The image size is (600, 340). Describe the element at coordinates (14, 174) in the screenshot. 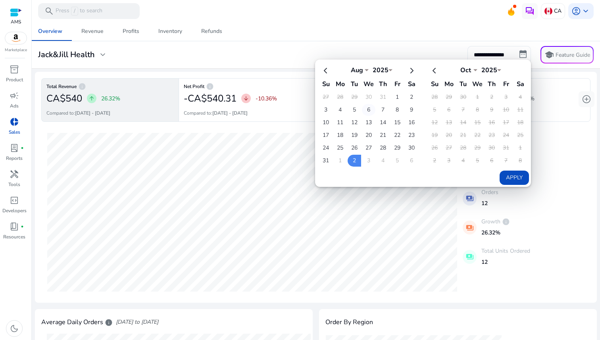

I see `span: handyman` at that location.